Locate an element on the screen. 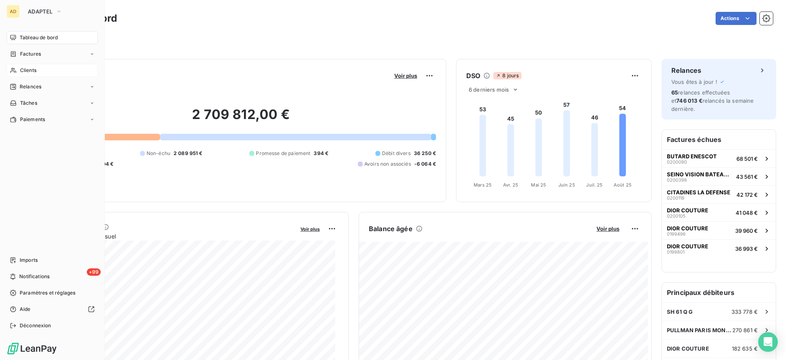  h6: DSO is located at coordinates (473, 76).